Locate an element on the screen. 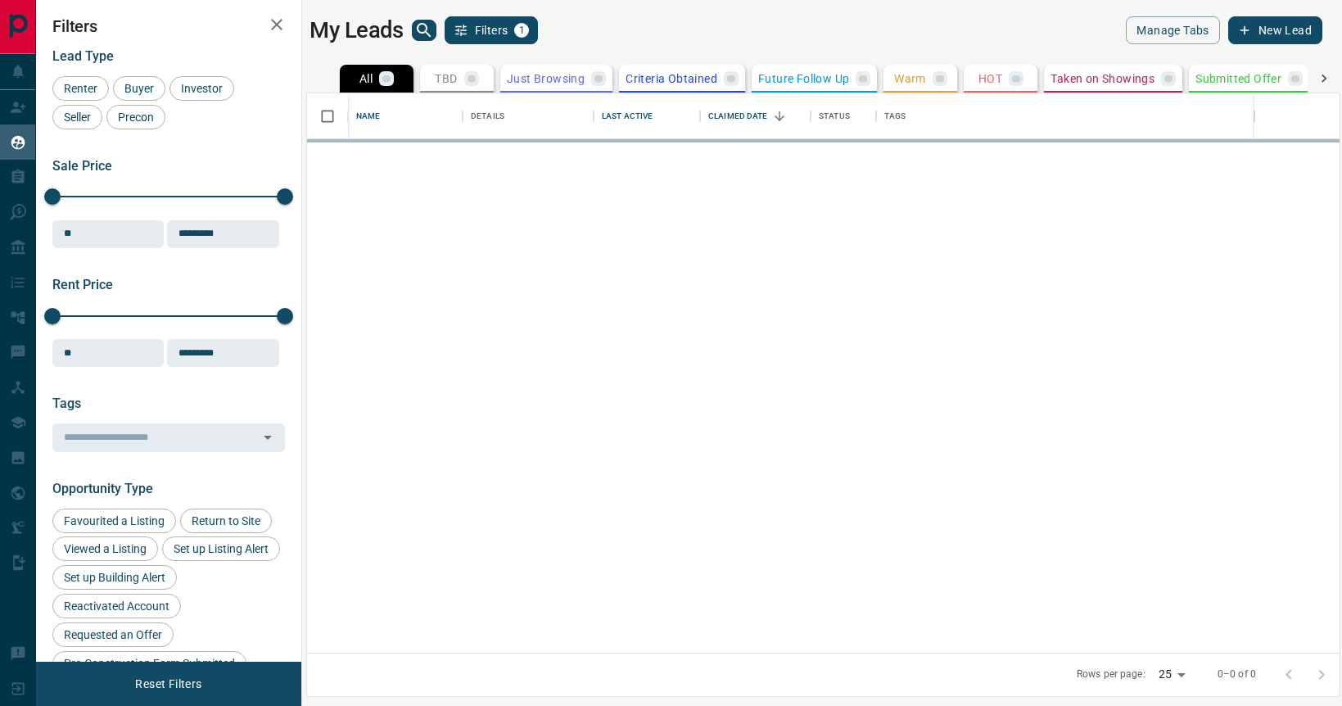 The height and width of the screenshot is (706, 1342). div: Favourited a Listing is located at coordinates (114, 521).